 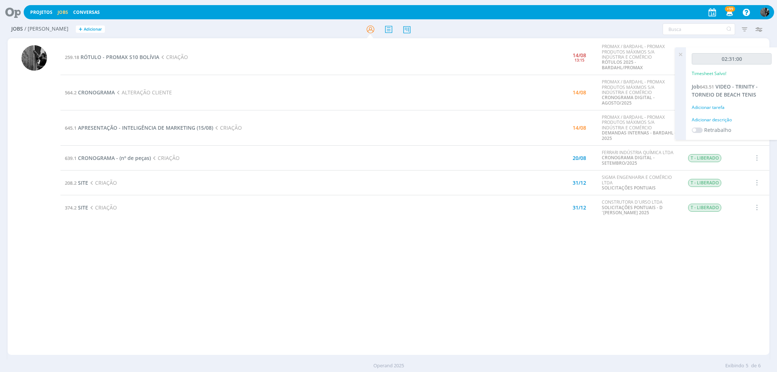 I want to click on a: RÓTULOS 2025 - BARDAHL/PROMAX, so click(x=622, y=64).